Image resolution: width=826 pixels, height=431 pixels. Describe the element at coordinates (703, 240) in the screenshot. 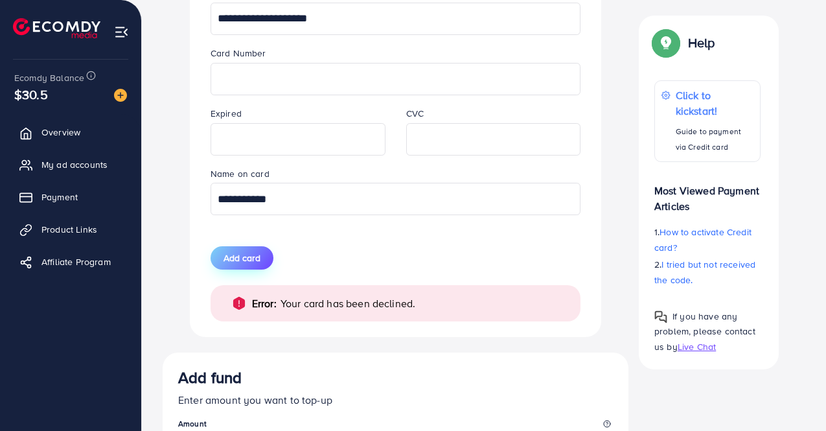

I see `span: How to activate Credit card?` at that location.